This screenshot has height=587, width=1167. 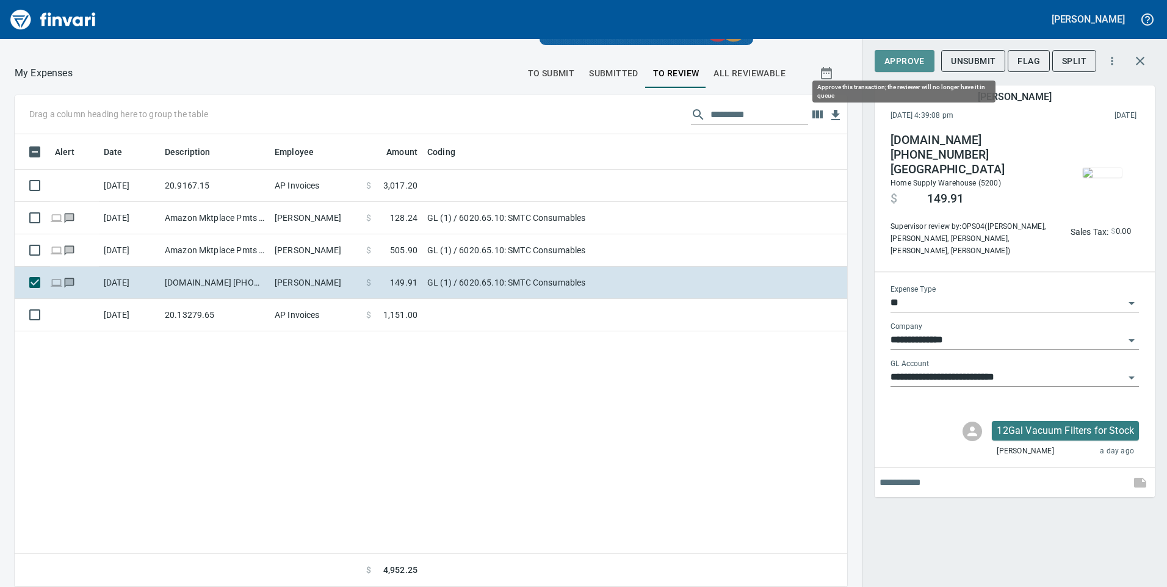 What do you see at coordinates (1123, 231) in the screenshot?
I see `span: 0.00` at bounding box center [1123, 231].